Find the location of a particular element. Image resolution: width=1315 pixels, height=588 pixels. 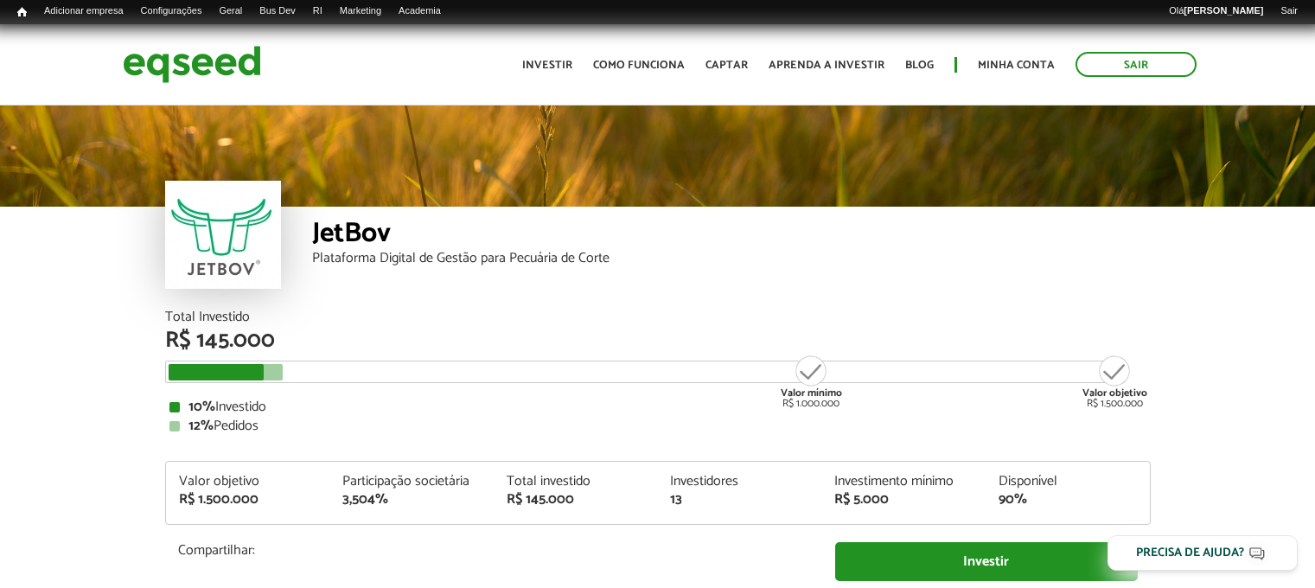

div: R$ 1.000.000 is located at coordinates (811, 381).